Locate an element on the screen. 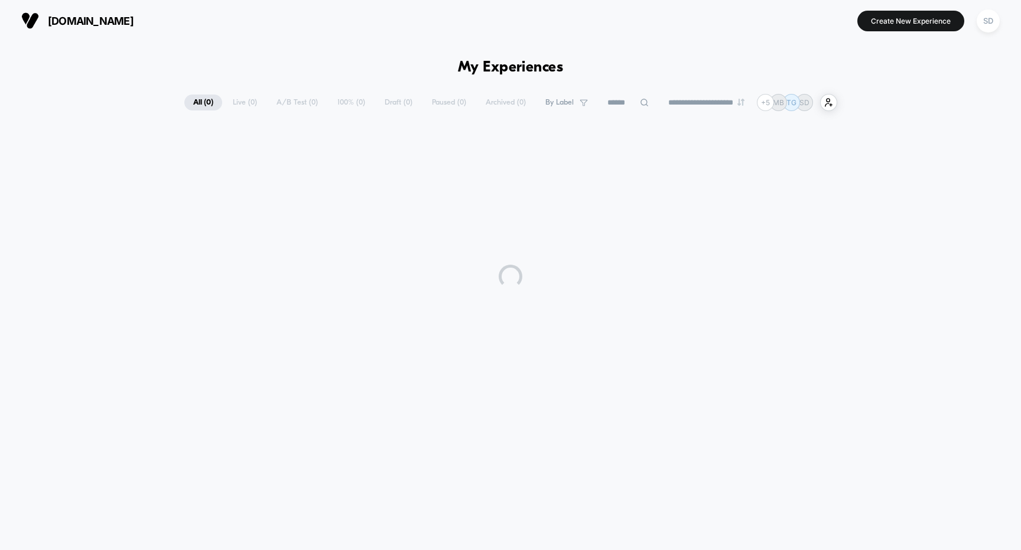  img: Visually logo is located at coordinates (30, 21).